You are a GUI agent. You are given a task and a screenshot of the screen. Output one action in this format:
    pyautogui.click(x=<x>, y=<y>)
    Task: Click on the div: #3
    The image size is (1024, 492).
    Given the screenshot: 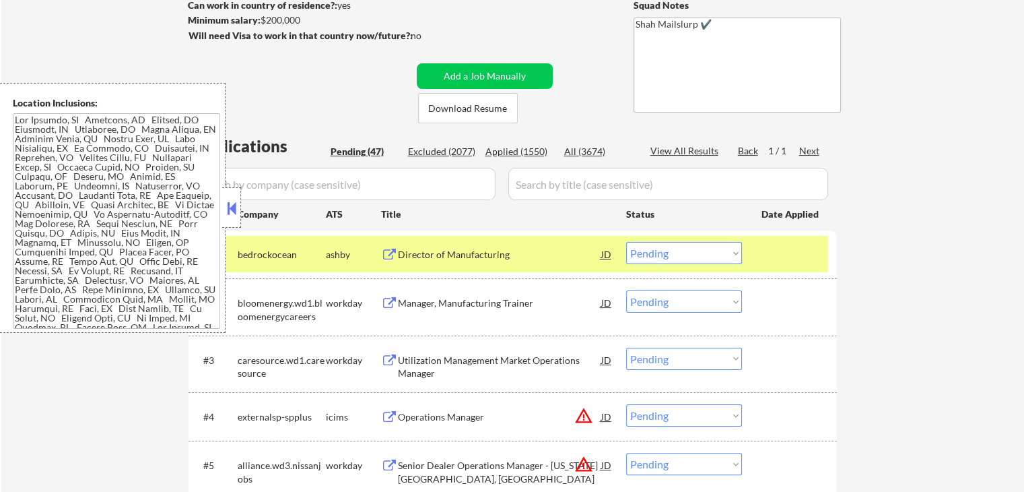 What is the action you would take?
    pyautogui.click(x=215, y=360)
    